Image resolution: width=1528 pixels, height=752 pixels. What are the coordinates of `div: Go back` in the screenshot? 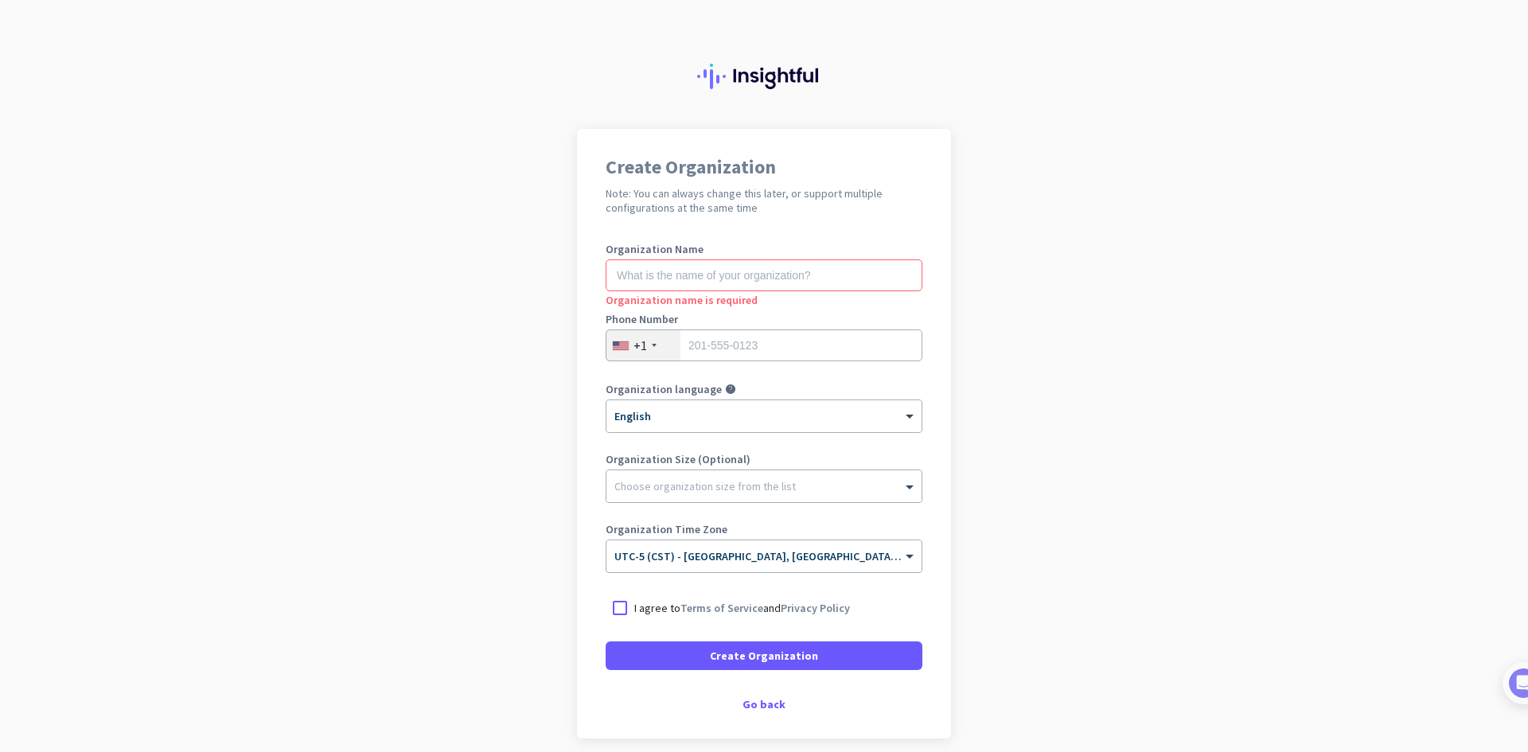 It's located at (764, 704).